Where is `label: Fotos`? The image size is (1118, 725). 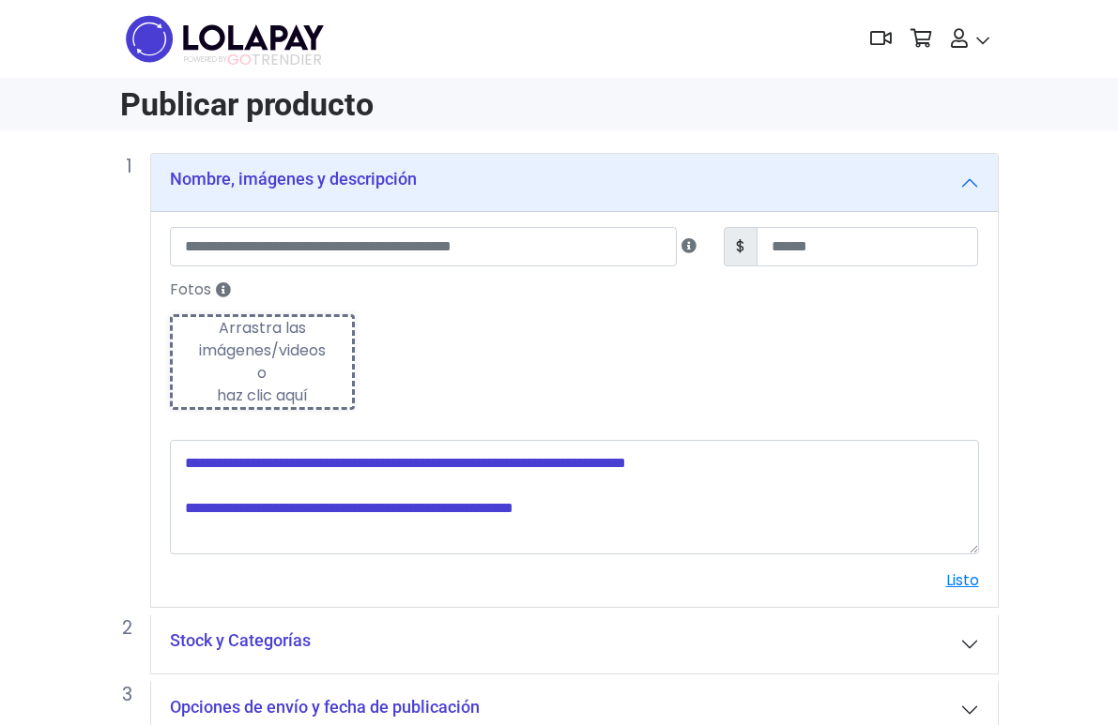
label: Fotos is located at coordinates (574, 290).